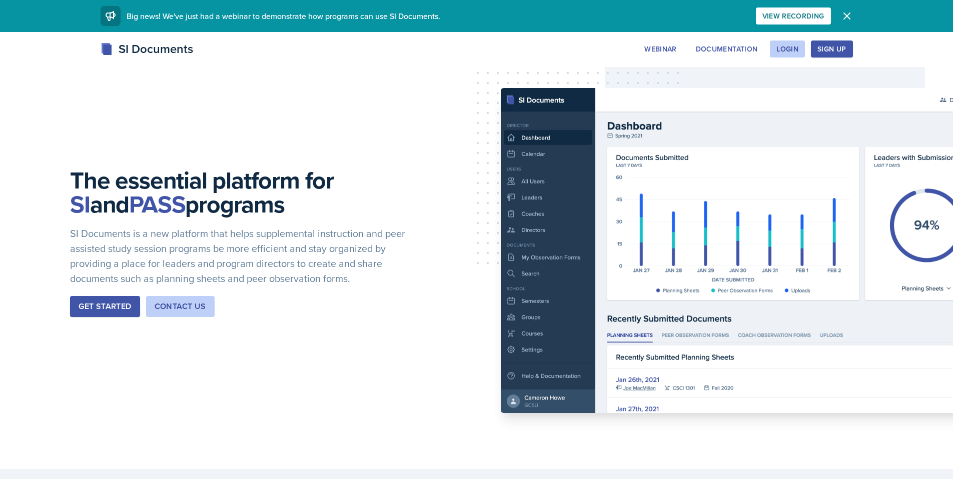 The width and height of the screenshot is (953, 479). Describe the element at coordinates (793, 16) in the screenshot. I see `button: View Recording` at that location.